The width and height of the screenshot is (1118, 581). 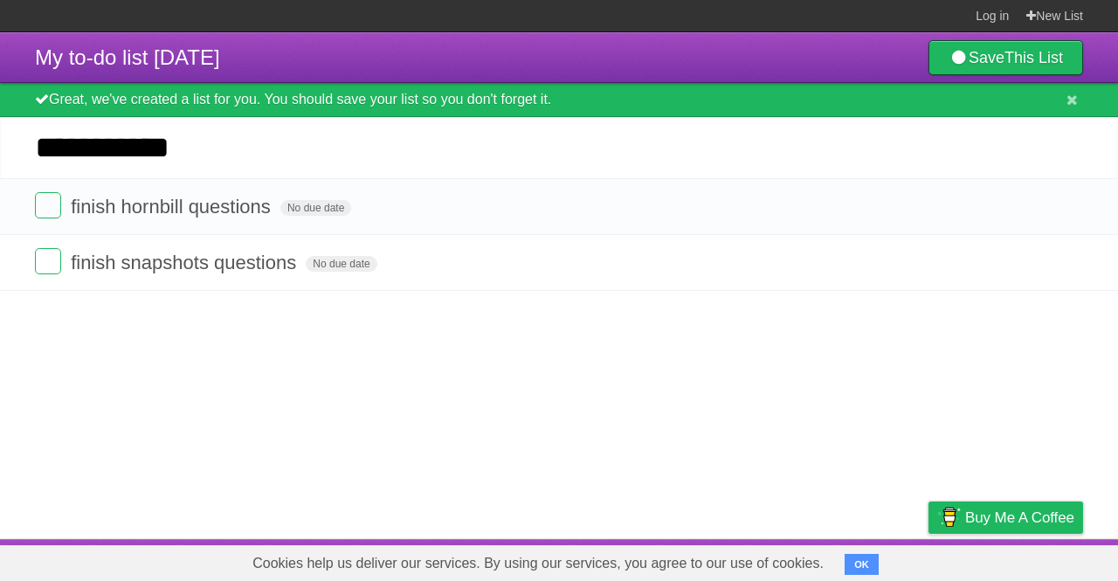 I want to click on button: OK, so click(x=861, y=564).